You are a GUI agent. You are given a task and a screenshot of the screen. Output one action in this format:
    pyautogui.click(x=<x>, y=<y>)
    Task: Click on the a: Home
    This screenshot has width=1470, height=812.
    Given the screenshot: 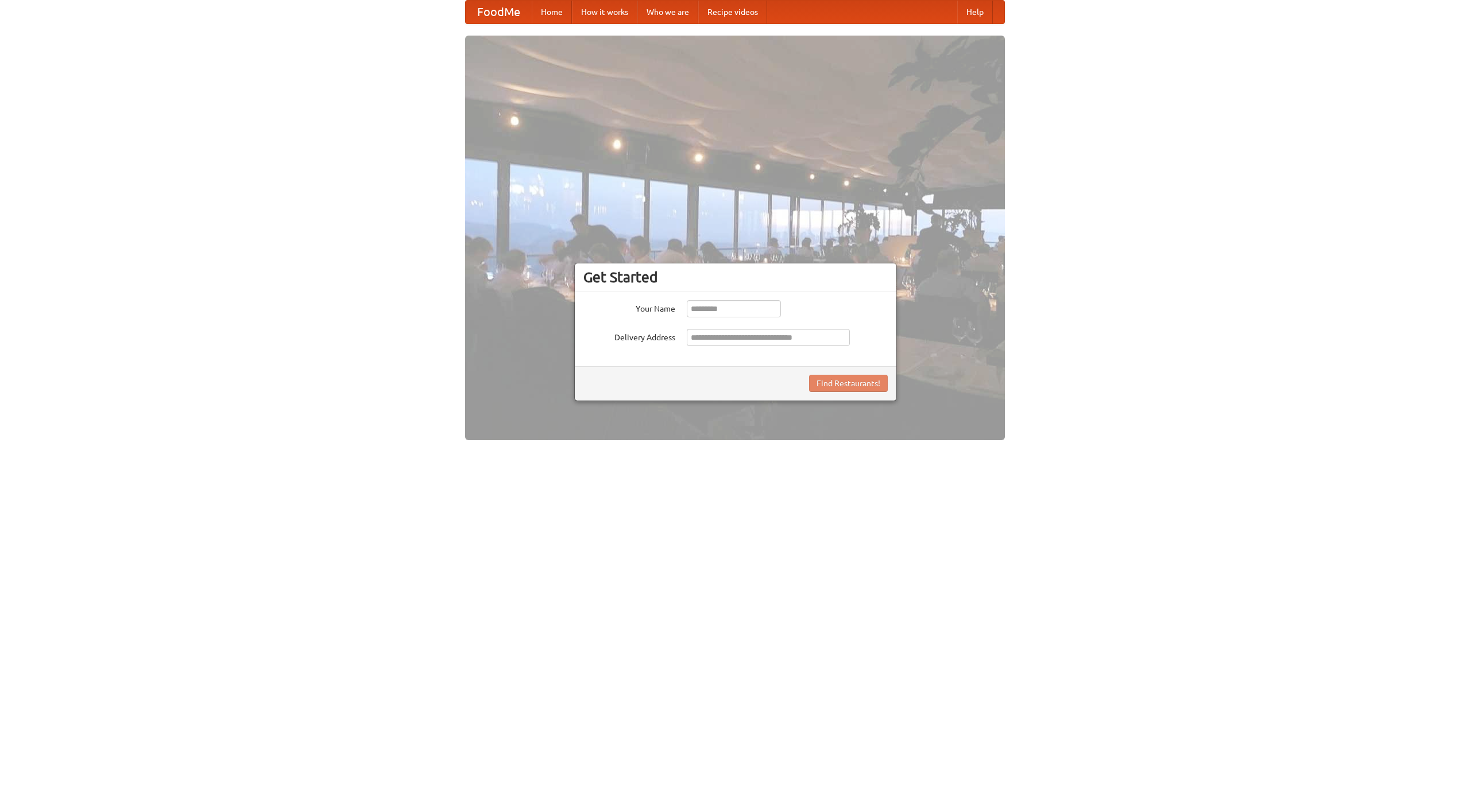 What is the action you would take?
    pyautogui.click(x=552, y=13)
    